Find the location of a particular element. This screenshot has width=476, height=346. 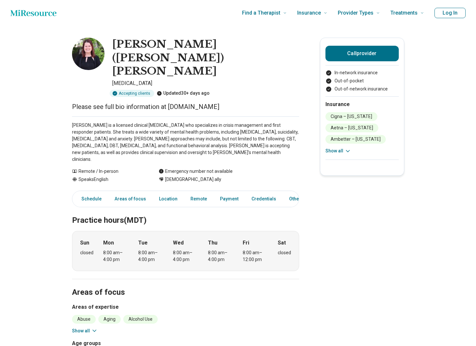

li: Aging is located at coordinates (109, 319).